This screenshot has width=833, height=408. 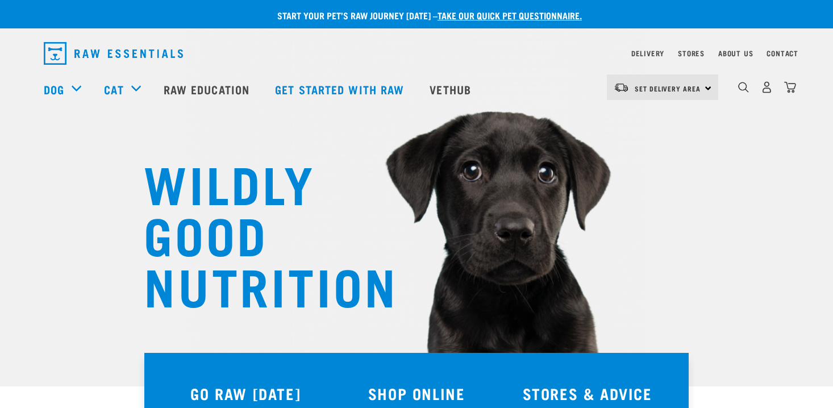 I want to click on span: Set Delivery Area, so click(x=667, y=88).